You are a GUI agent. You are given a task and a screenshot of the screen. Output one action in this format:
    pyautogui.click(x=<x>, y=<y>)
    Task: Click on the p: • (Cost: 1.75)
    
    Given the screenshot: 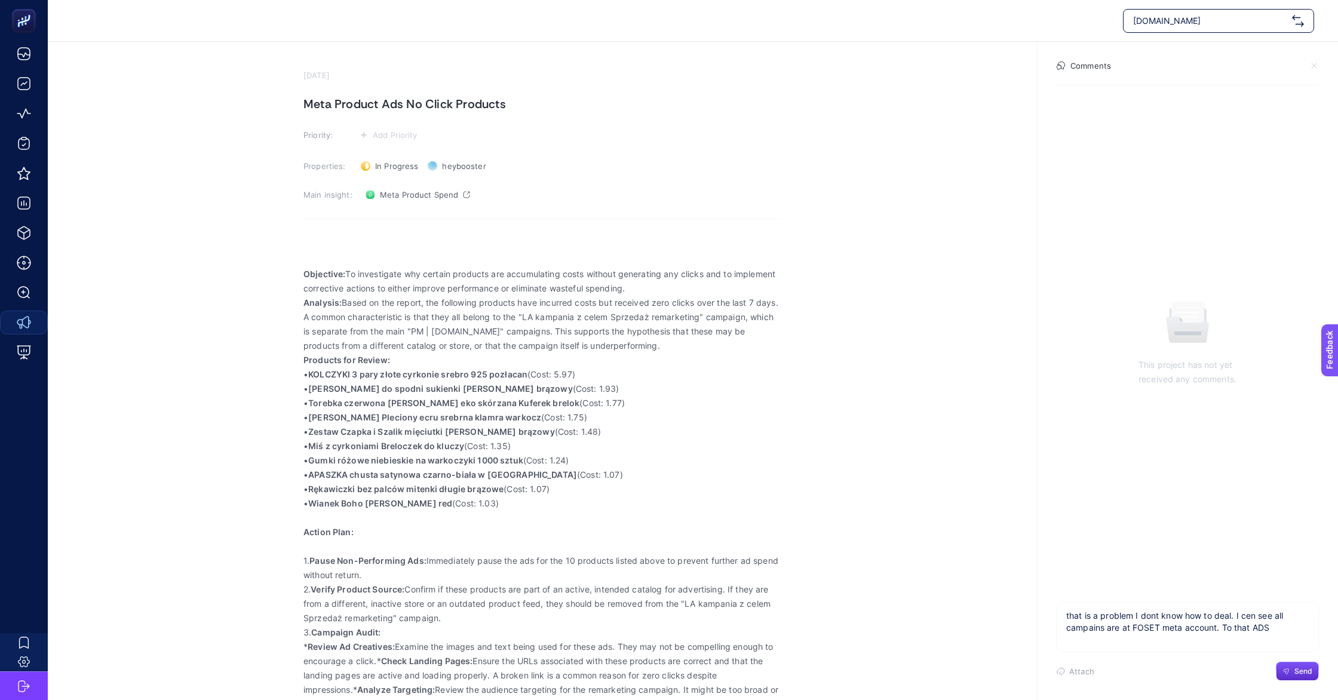 What is the action you would take?
    pyautogui.click(x=543, y=418)
    